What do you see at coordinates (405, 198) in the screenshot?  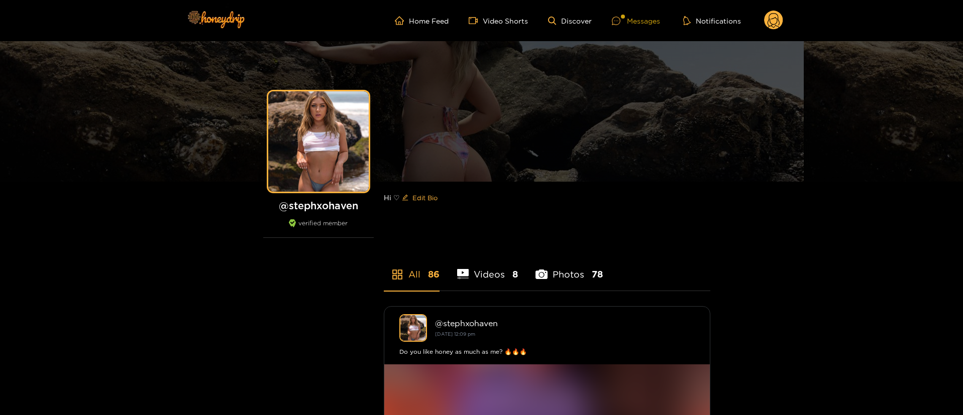 I see `span: edit` at bounding box center [405, 198].